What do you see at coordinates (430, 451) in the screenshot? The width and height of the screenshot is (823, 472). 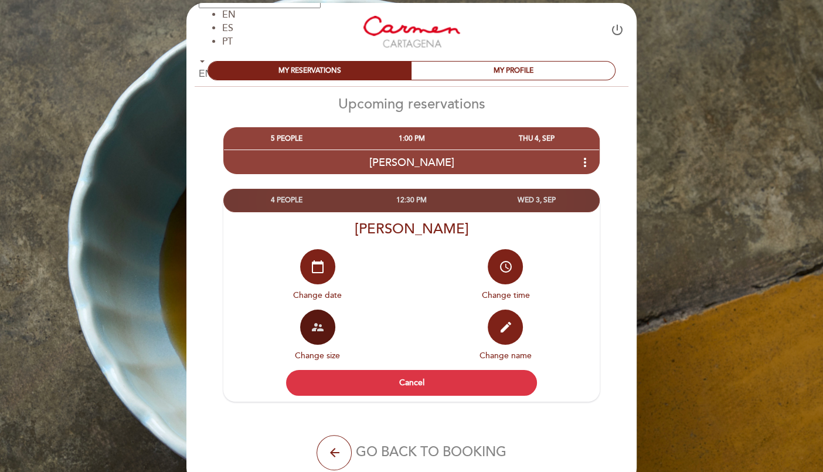 I see `span: GO BACK TO BOOKING` at bounding box center [430, 451].